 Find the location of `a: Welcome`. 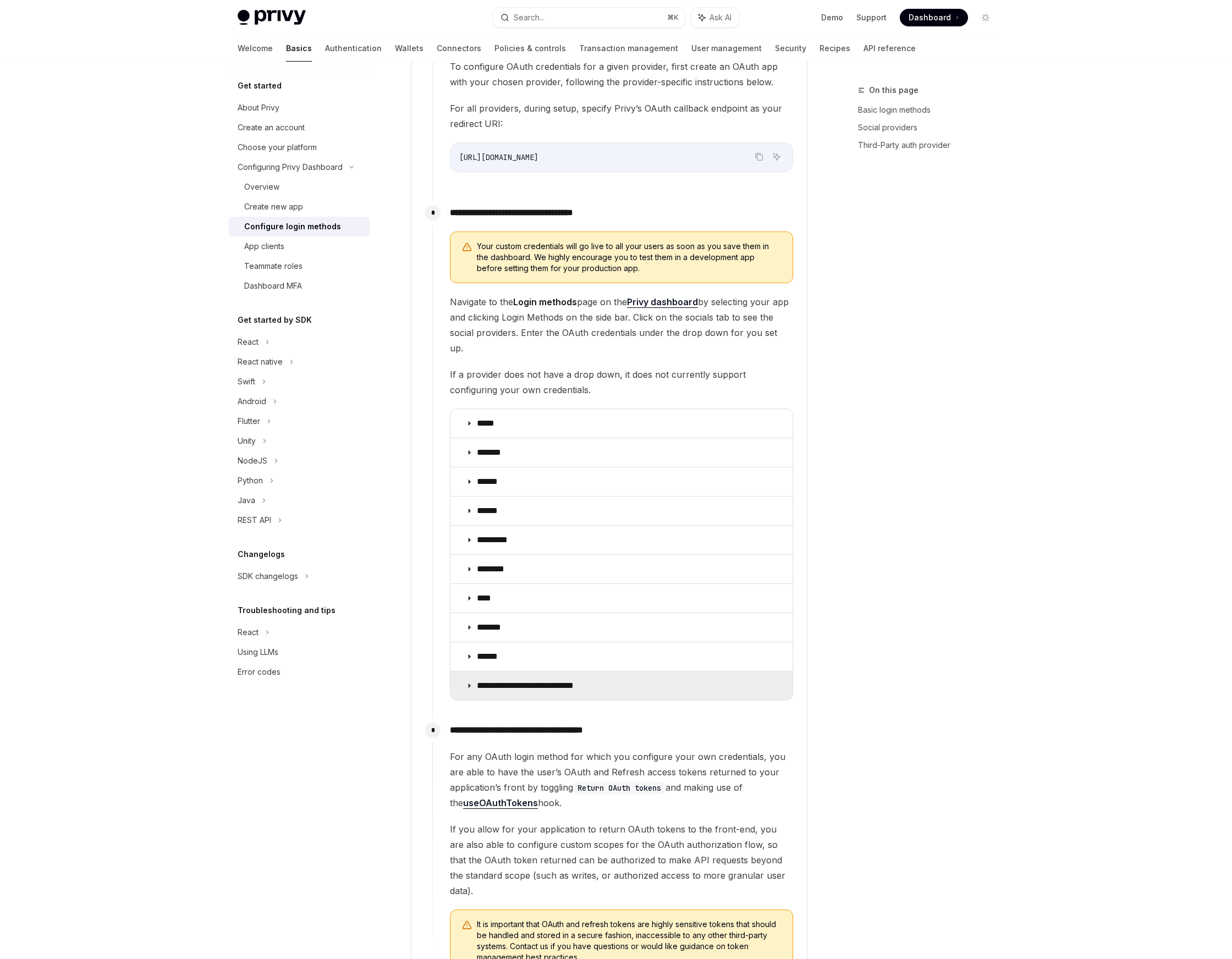

a: Welcome is located at coordinates (255, 48).